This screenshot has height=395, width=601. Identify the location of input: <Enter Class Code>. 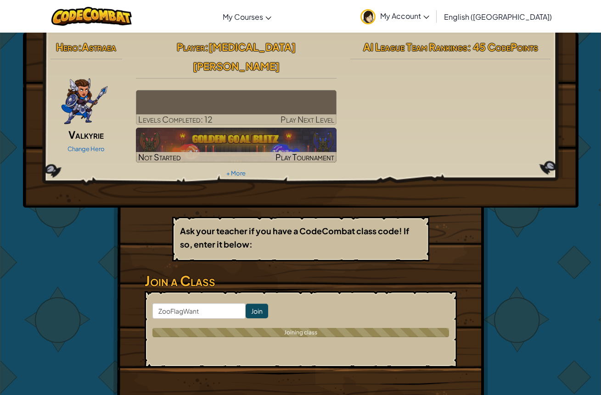
(199, 311).